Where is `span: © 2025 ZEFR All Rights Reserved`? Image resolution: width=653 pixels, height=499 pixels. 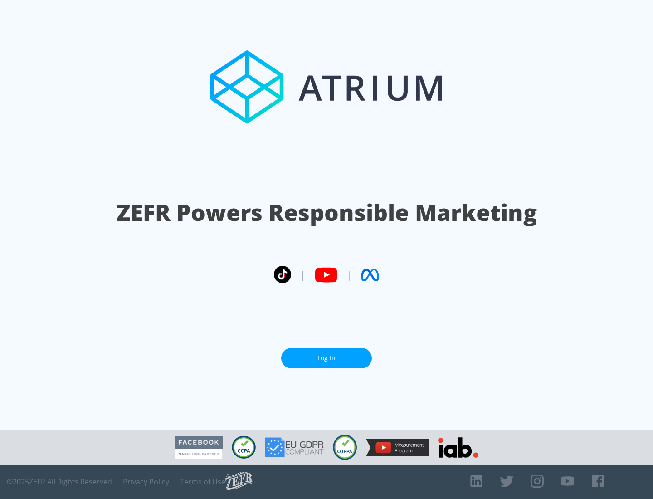 span: © 2025 ZEFR All Rights Reserved is located at coordinates (59, 482).